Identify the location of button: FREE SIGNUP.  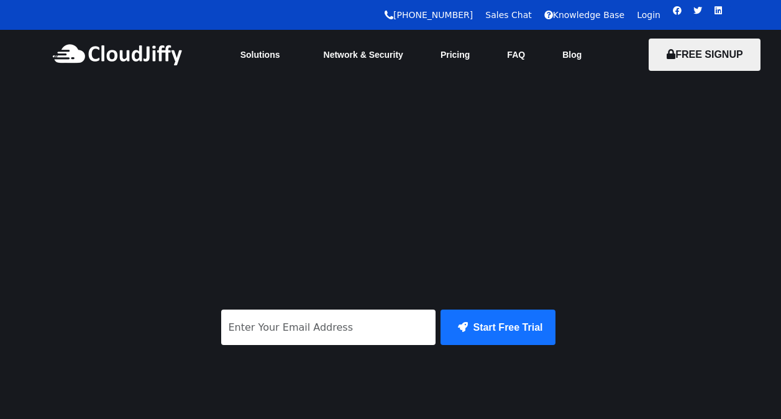
(705, 55).